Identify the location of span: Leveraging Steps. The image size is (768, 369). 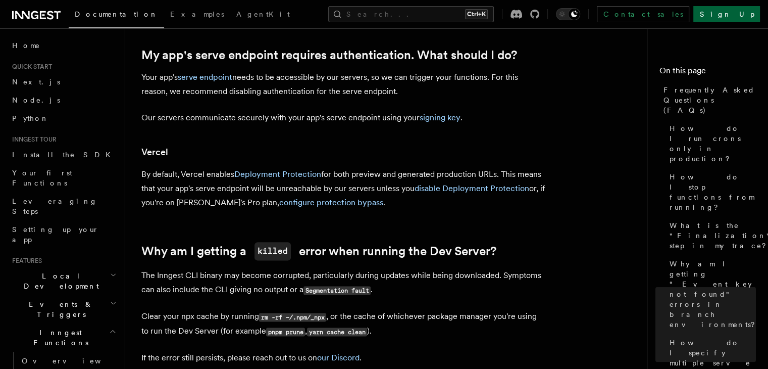
(55, 206).